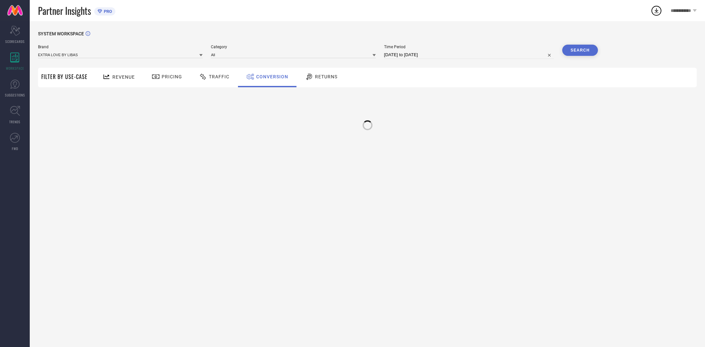  Describe the element at coordinates (15, 122) in the screenshot. I see `span: TRENDS` at that location.